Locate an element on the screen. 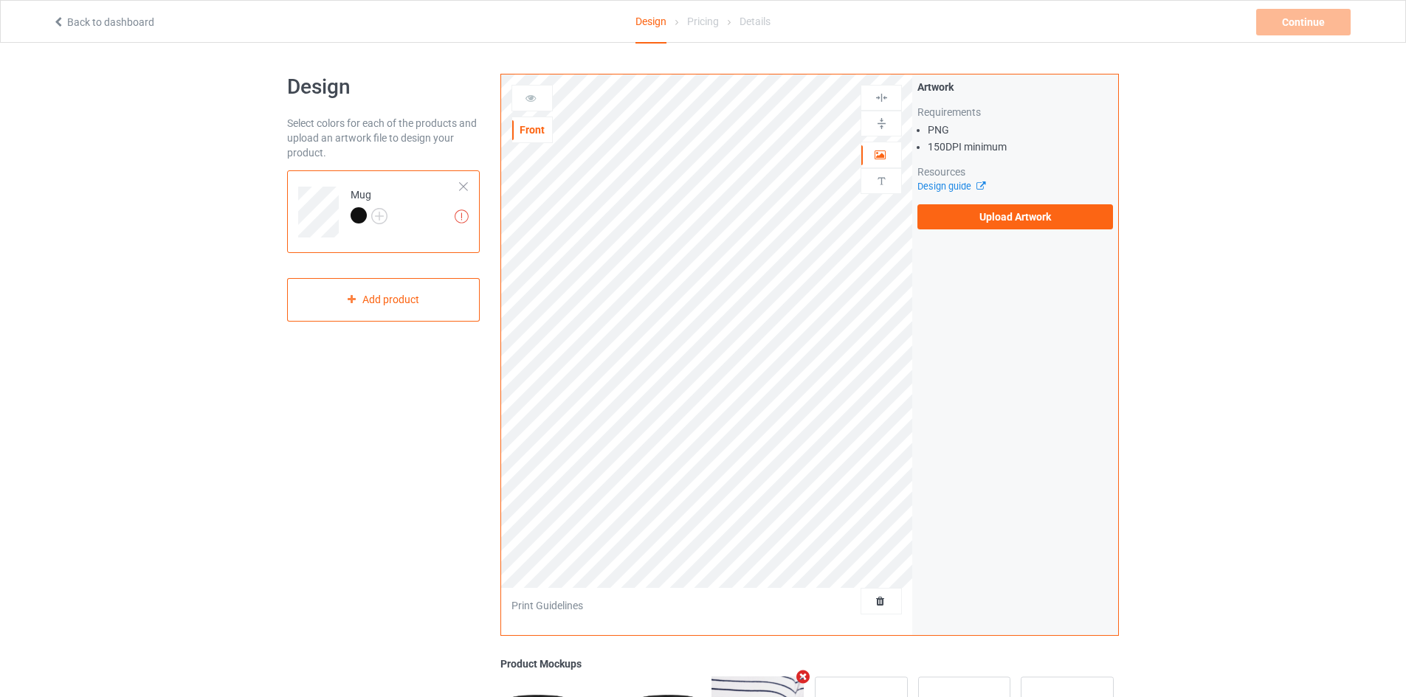 Image resolution: width=1406 pixels, height=697 pixels. img: svg+xml;base64,PD94bWwgdmVyc2lvbj0iMS4wIiBlbmNvZGluZz0iVVRGLTgiPz4KPHN2ZyB3aWR0aD0iMjJweCIgaGVpZ2... is located at coordinates (379, 216).